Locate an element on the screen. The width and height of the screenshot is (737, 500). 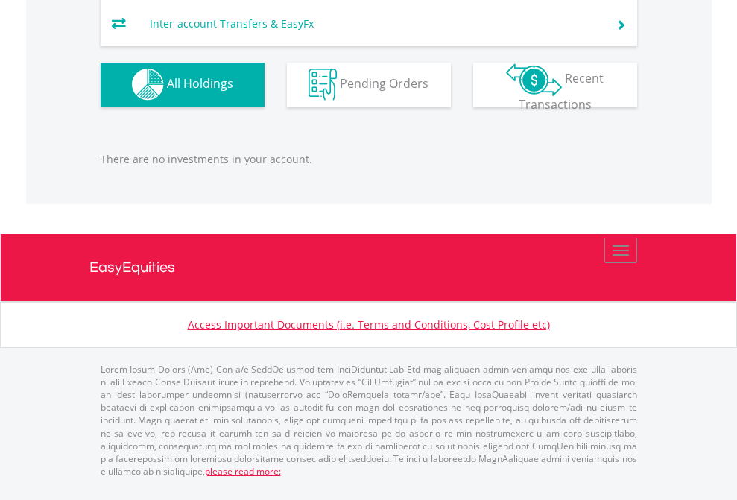
span: Pending Orders is located at coordinates (384, 84).